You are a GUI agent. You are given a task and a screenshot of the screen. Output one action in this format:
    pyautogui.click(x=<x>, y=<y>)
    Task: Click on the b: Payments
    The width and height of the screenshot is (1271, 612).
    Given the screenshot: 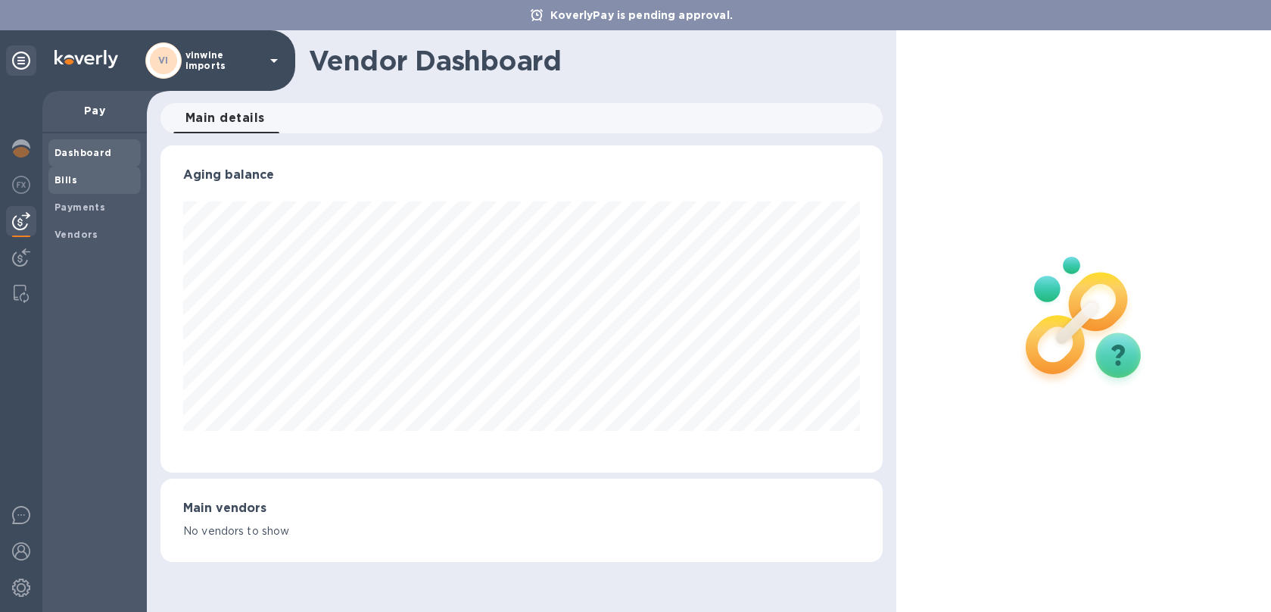 What is the action you would take?
    pyautogui.click(x=80, y=207)
    